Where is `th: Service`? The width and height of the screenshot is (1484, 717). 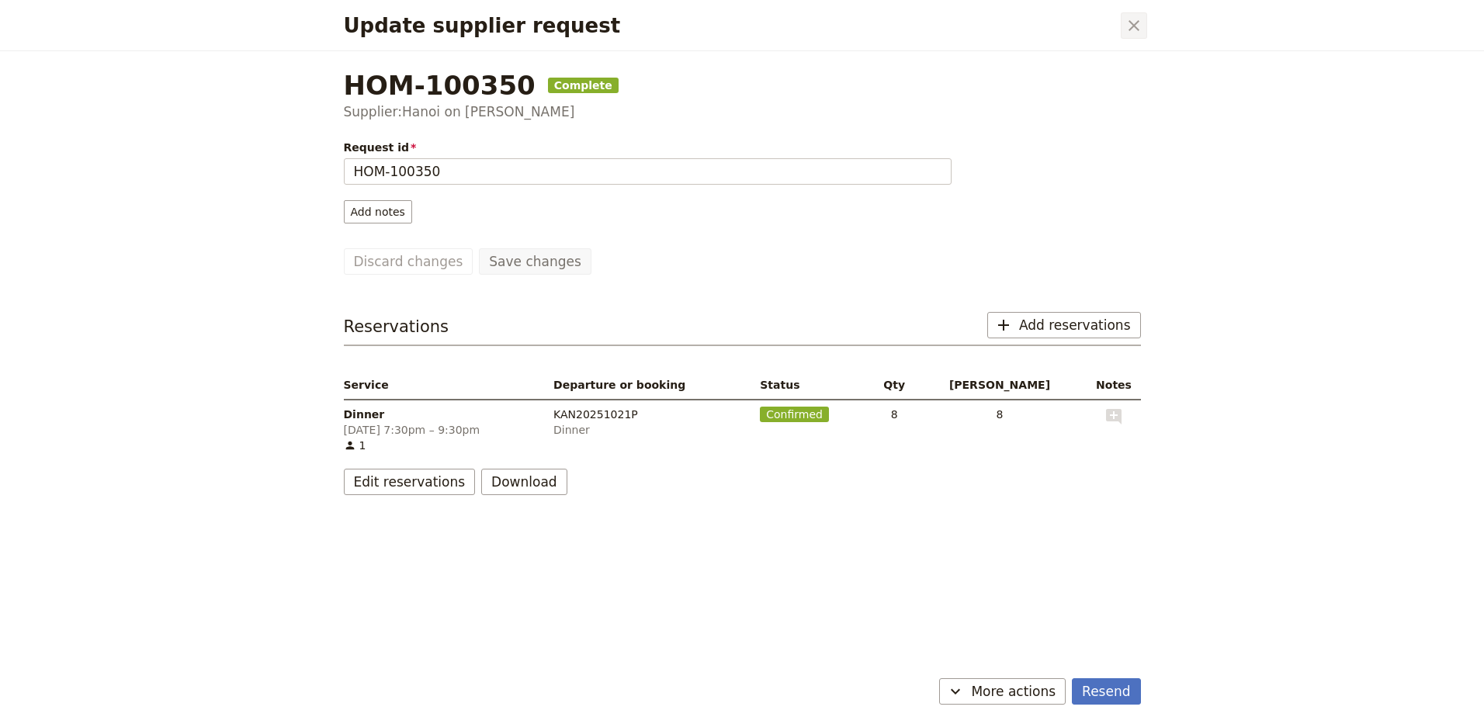 th: Service is located at coordinates (445, 385).